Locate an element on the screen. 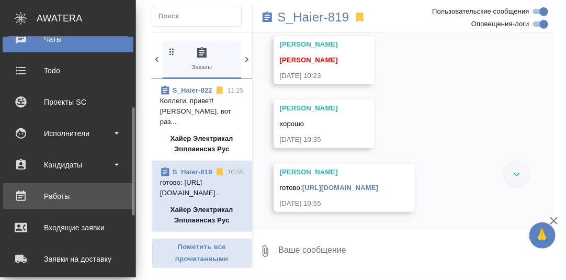  p: 10:55 is located at coordinates (235, 172).